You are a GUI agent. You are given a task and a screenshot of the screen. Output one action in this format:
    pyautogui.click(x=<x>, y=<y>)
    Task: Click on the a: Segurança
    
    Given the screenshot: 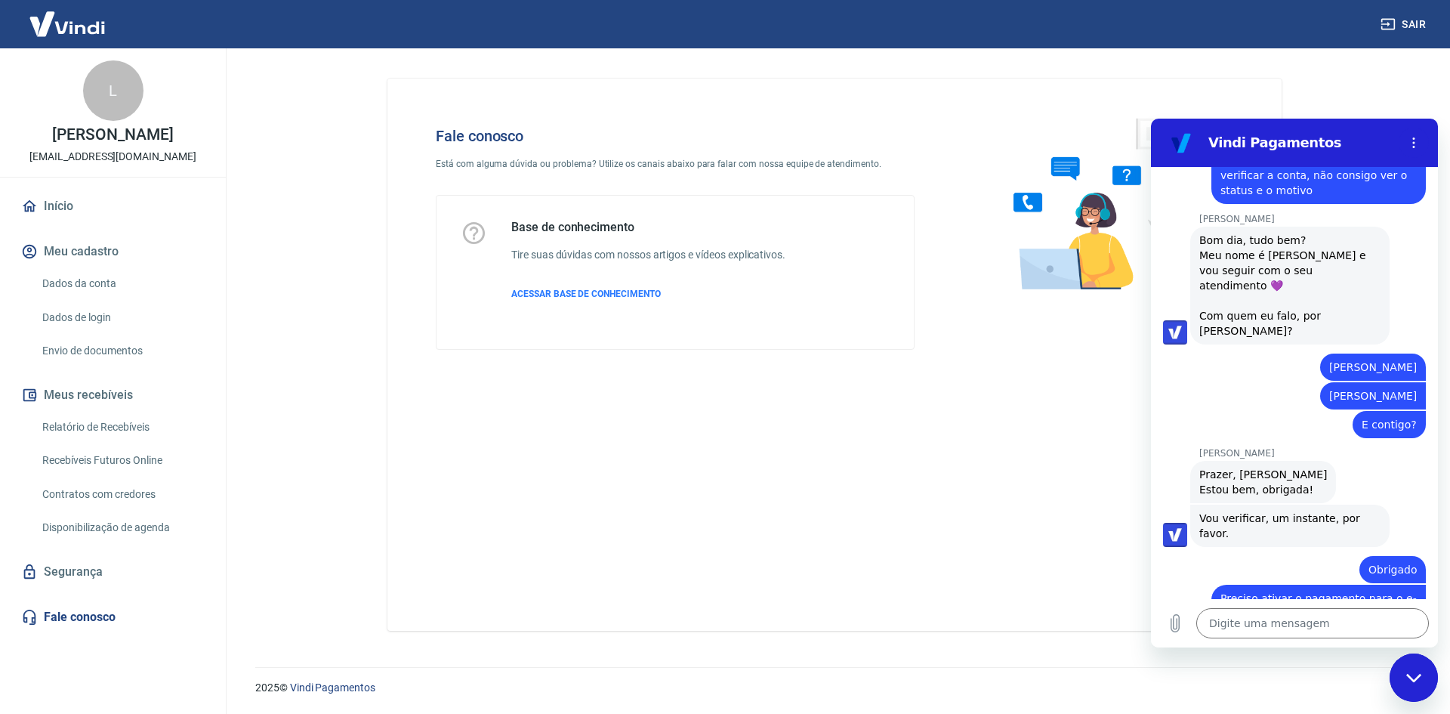 What is the action you would take?
    pyautogui.click(x=113, y=572)
    